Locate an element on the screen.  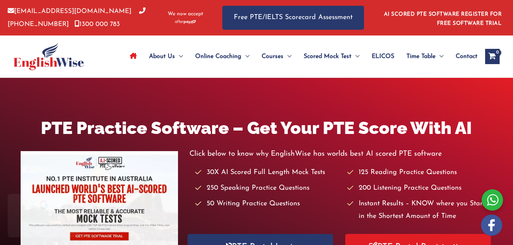
li: 200 Listening Practice Questions is located at coordinates (420, 188).